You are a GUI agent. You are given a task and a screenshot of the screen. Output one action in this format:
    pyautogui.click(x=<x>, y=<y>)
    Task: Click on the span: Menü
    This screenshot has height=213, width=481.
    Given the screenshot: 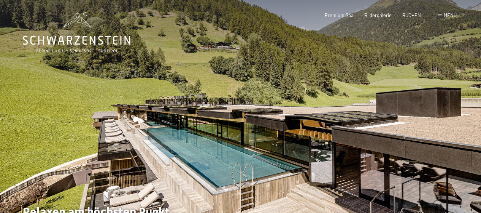 What is the action you would take?
    pyautogui.click(x=450, y=15)
    